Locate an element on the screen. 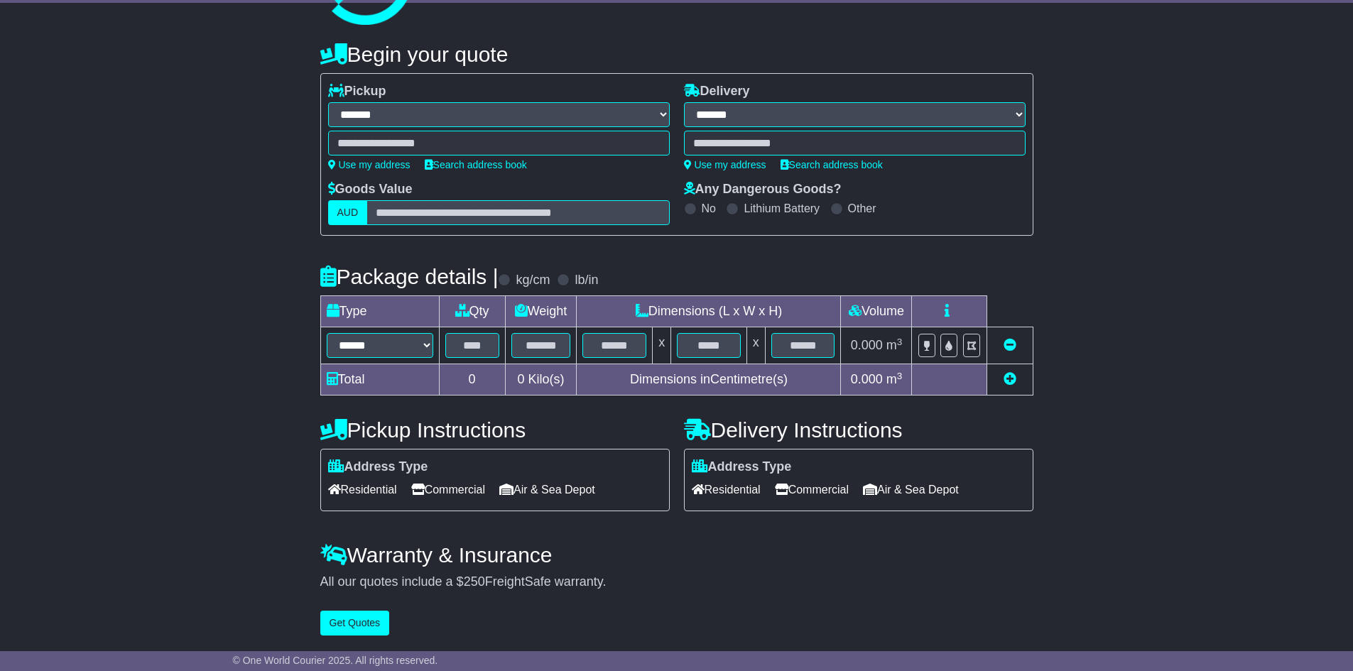  label: Goods Value is located at coordinates (370, 190).